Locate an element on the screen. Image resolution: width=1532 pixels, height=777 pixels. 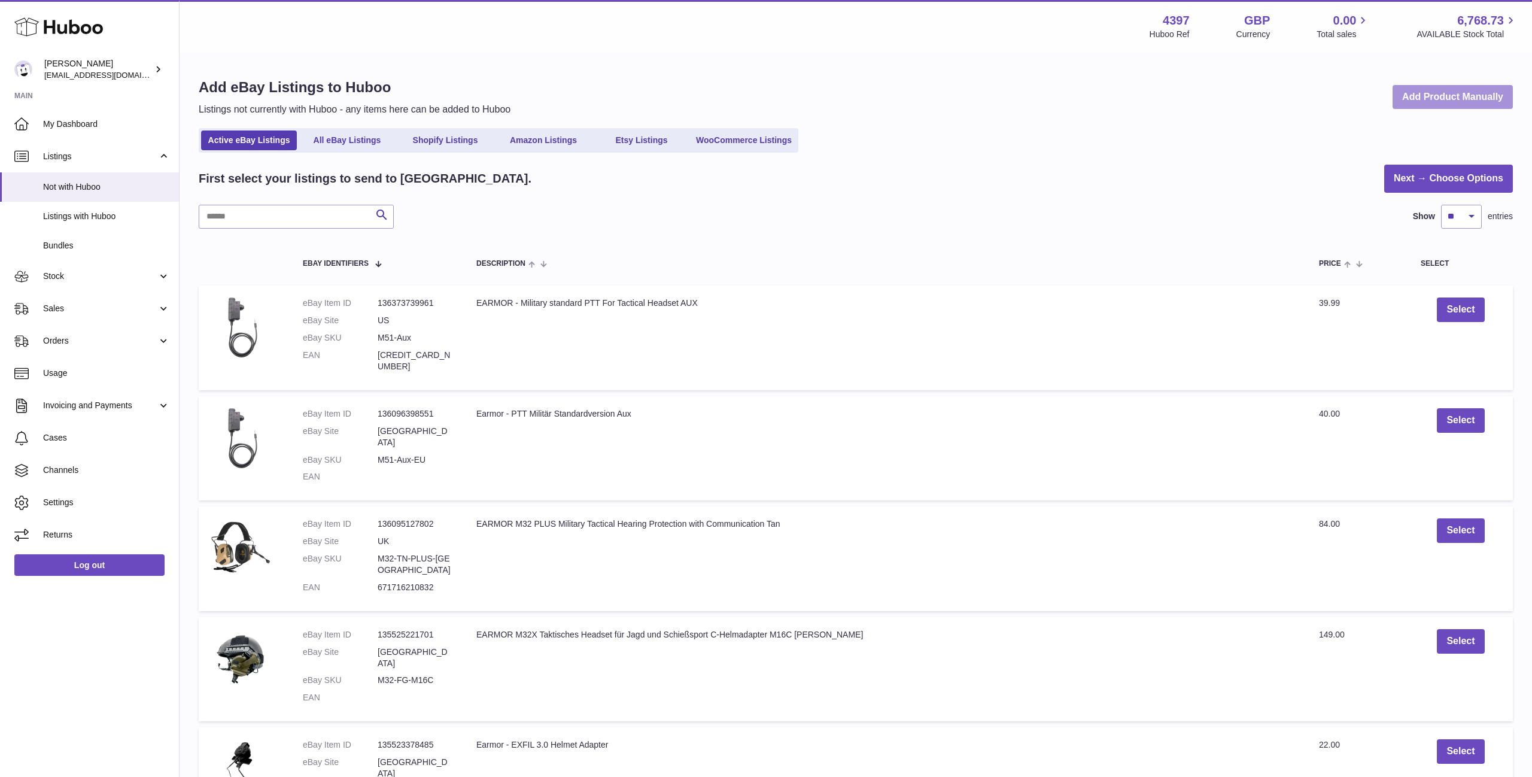
a: Log out is located at coordinates (89, 565).